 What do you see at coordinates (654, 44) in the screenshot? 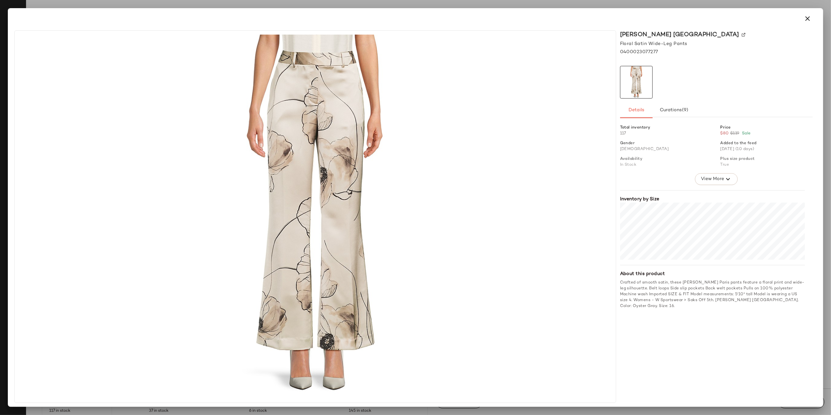
I see `span: Floral Satin Wide-Leg Pants` at bounding box center [654, 44].